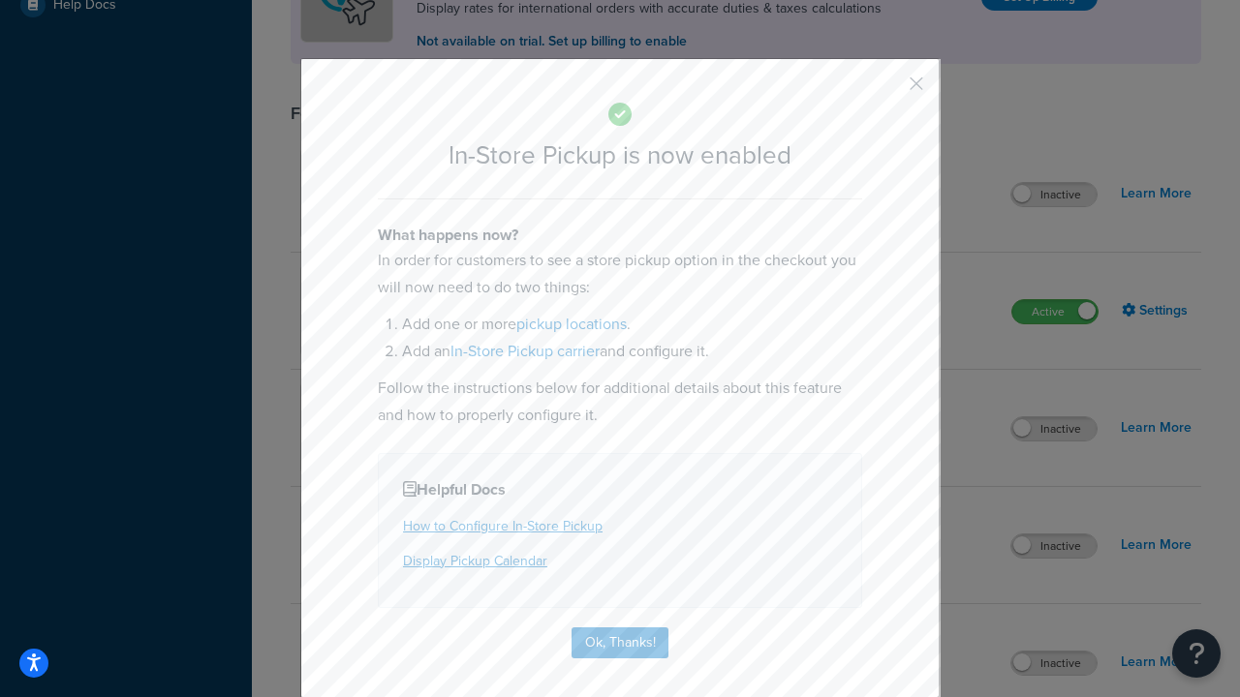 Image resolution: width=1240 pixels, height=697 pixels. What do you see at coordinates (632, 352) in the screenshot?
I see `li: Add an and configure it.` at bounding box center [632, 352].